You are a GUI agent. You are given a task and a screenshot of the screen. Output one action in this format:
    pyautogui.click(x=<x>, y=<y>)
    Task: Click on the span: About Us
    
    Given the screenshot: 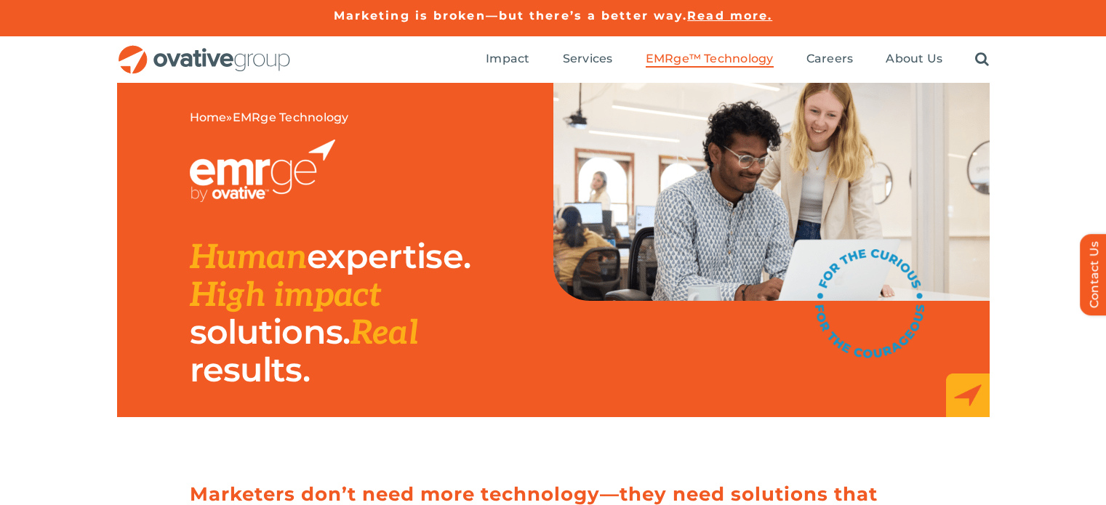 What is the action you would take?
    pyautogui.click(x=914, y=59)
    